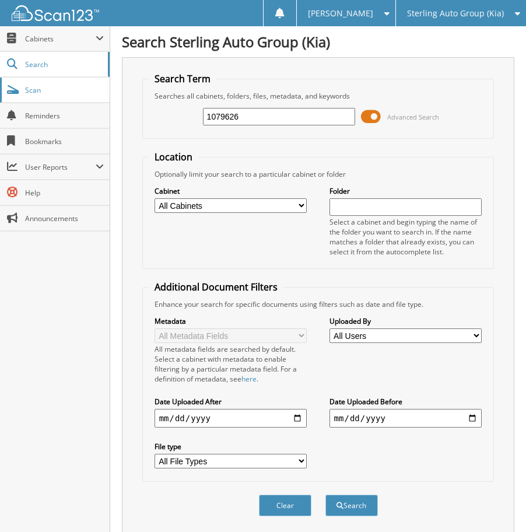 This screenshot has width=526, height=532. Describe the element at coordinates (183, 79) in the screenshot. I see `legend: Search Term` at that location.